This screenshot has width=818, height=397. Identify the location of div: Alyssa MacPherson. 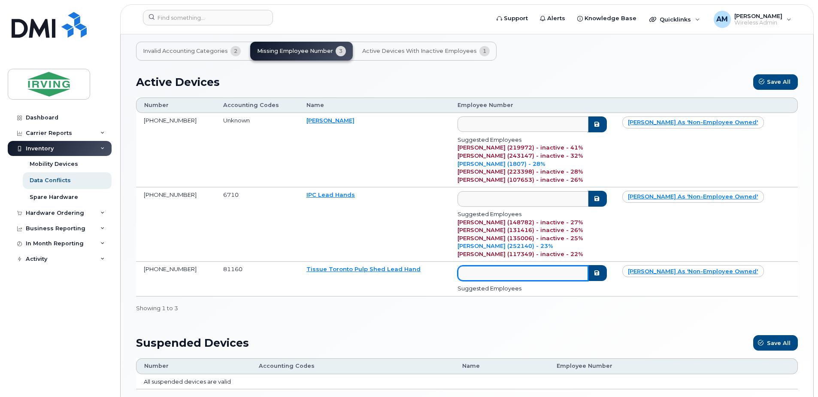
(753, 19).